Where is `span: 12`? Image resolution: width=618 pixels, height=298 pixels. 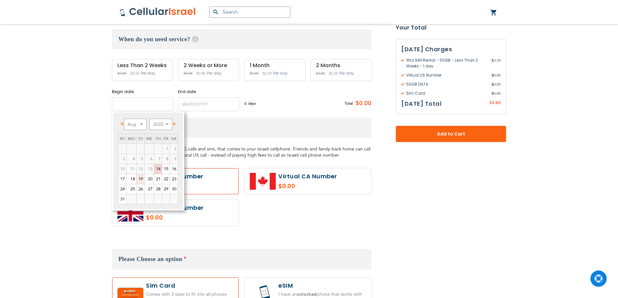
span: 12 is located at coordinates (141, 169).